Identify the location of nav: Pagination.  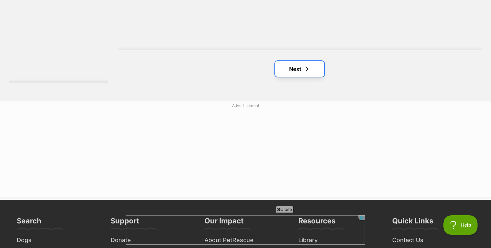
(300, 69).